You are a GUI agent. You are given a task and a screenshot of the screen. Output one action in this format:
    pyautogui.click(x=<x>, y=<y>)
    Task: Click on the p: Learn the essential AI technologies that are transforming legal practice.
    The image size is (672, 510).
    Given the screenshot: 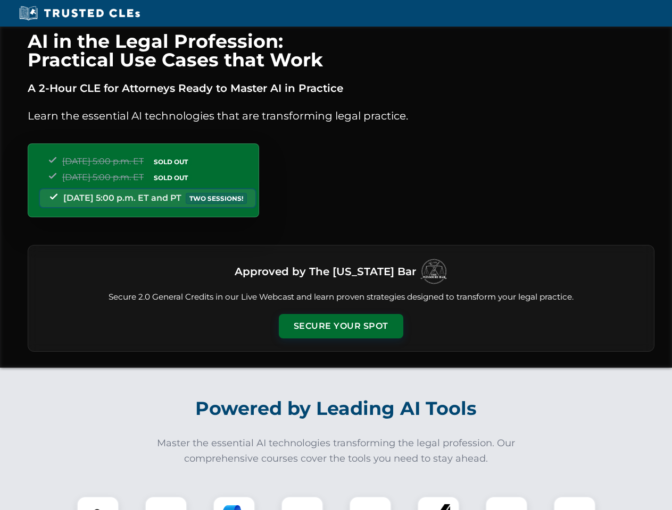 What is the action you would take?
    pyautogui.click(x=341, y=116)
    